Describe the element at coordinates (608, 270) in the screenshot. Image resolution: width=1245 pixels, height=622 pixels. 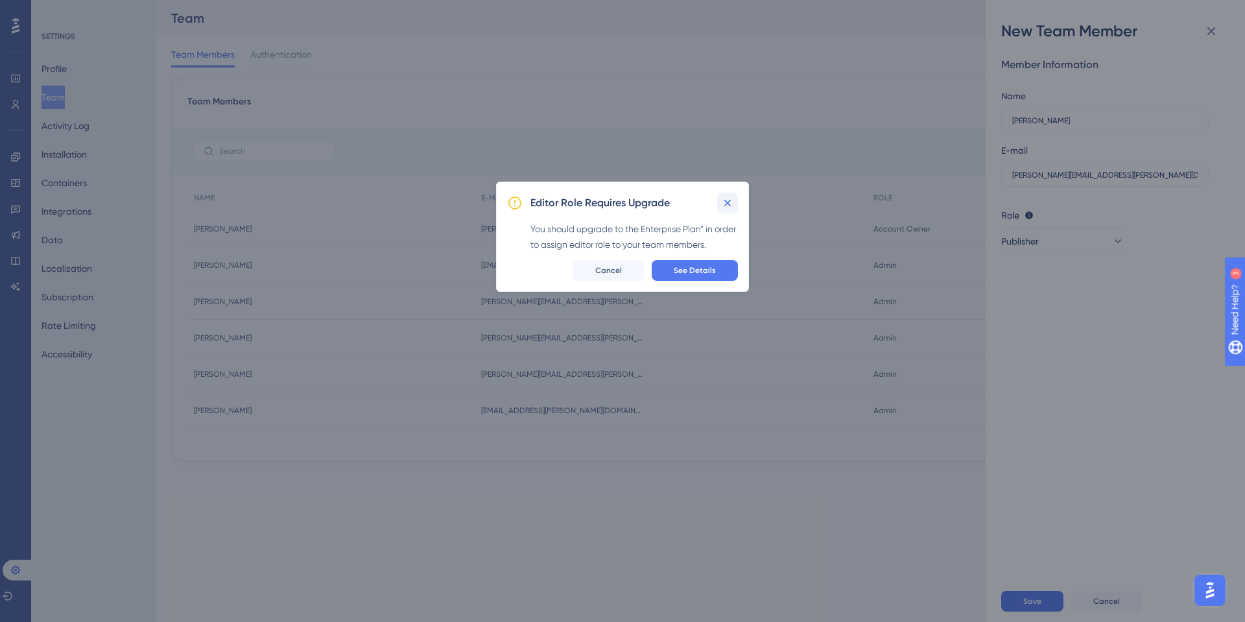
I see `span: Cancel` at that location.